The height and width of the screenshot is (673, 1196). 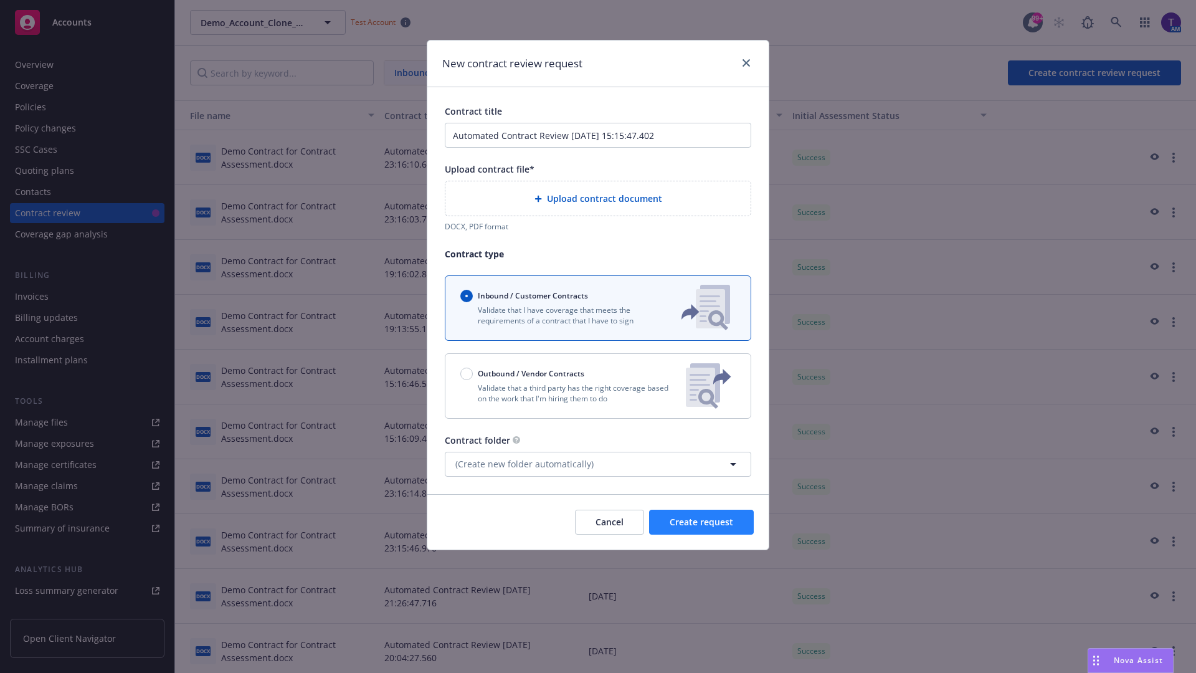 What do you see at coordinates (598, 198) in the screenshot?
I see `div: Upload contract document` at bounding box center [598, 198].